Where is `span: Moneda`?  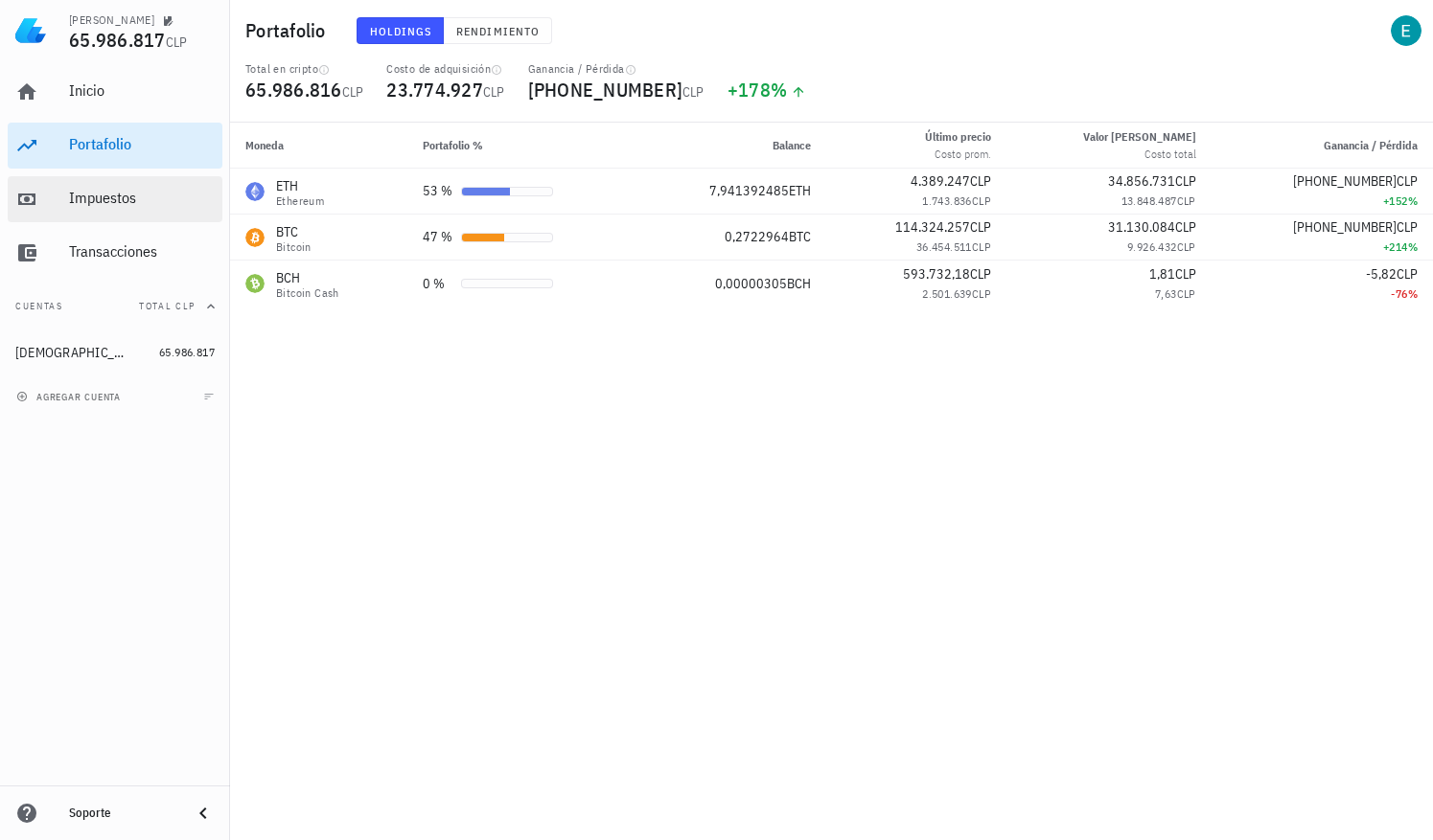
span: Moneda is located at coordinates (264, 144).